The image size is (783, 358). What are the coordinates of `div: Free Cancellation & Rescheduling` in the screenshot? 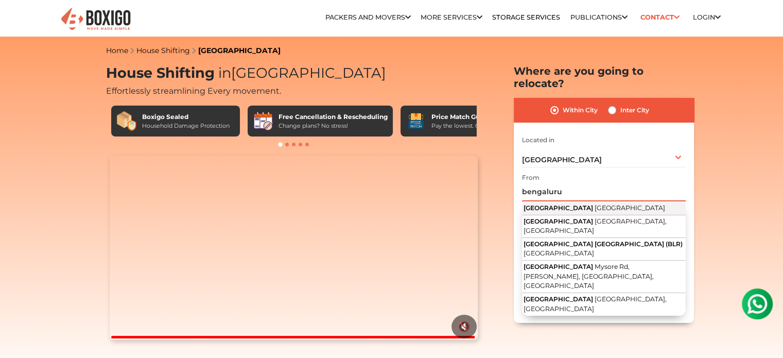 It's located at (333, 117).